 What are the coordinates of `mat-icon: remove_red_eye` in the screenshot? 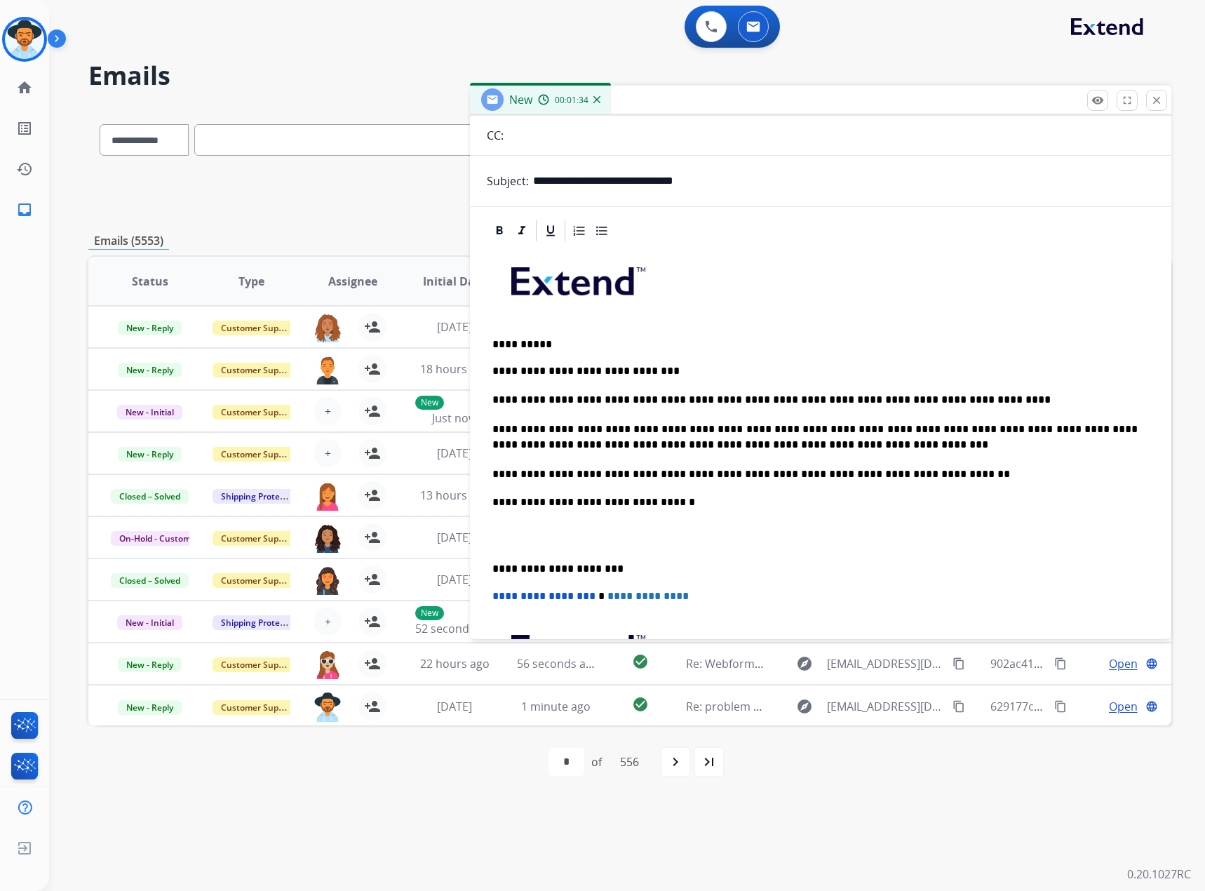 It's located at (1098, 100).